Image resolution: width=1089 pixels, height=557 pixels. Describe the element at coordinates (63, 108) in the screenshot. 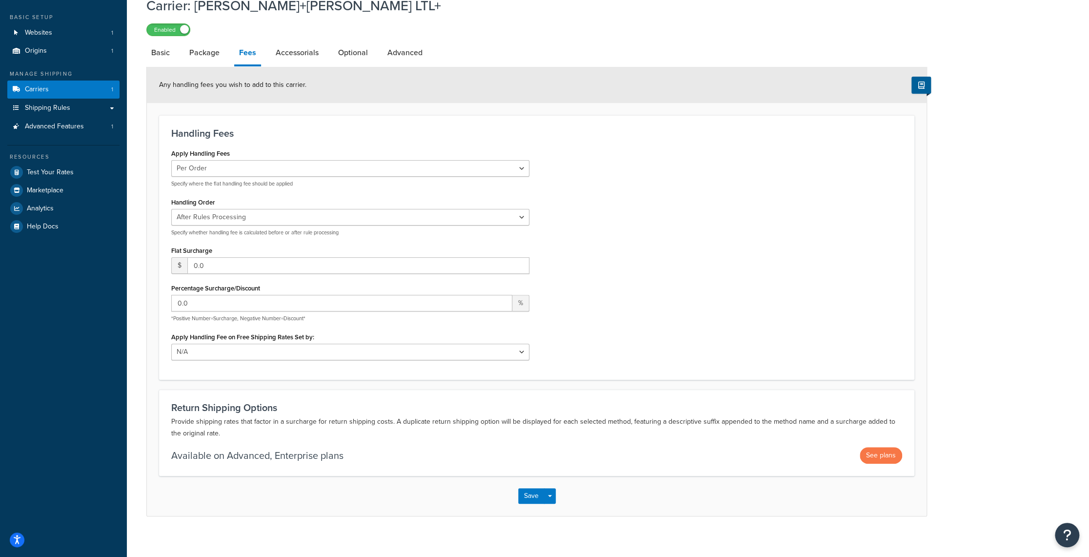

I see `a: Shipping Rules` at that location.